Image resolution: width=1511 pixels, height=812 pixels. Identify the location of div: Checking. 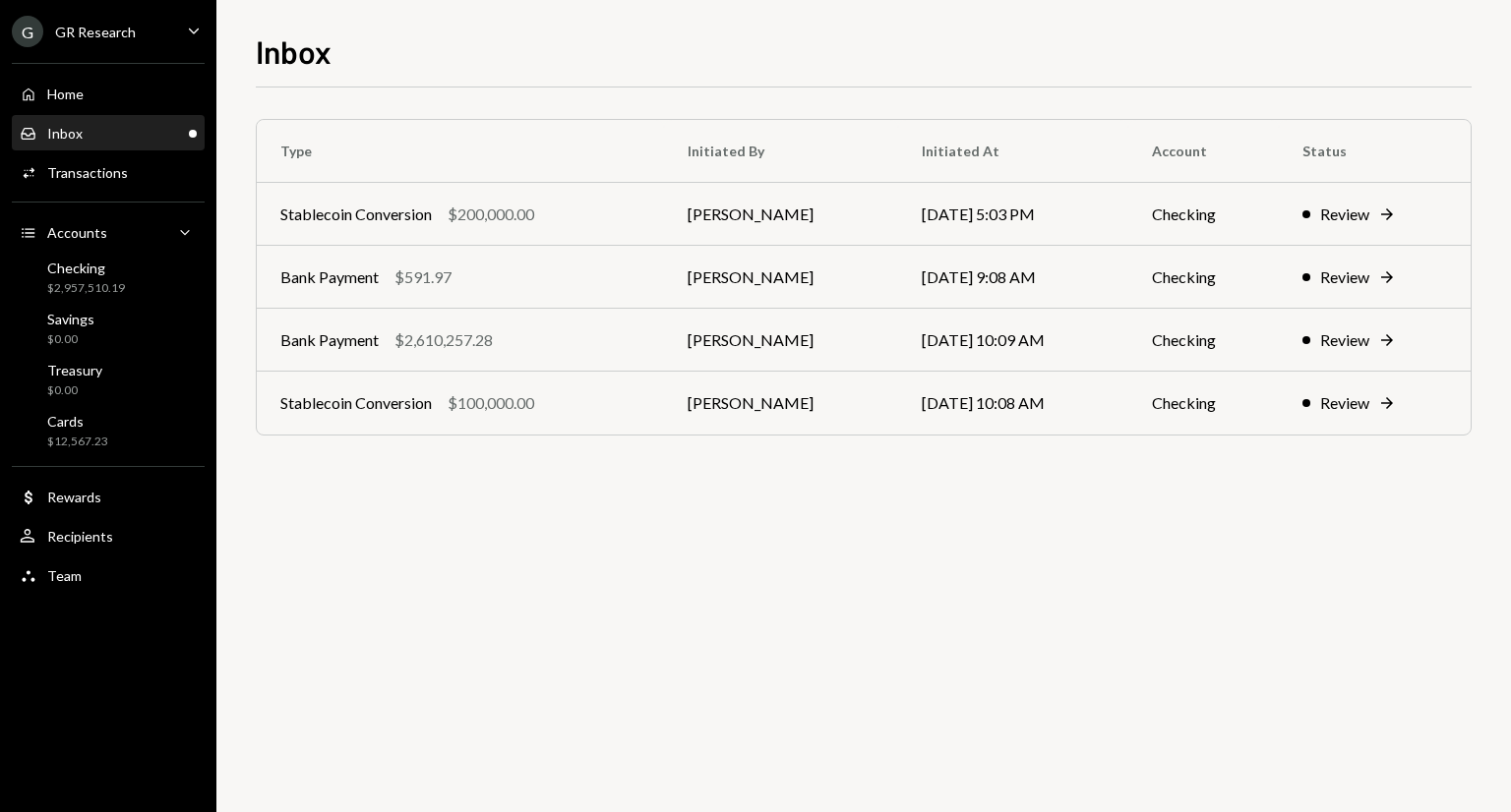
(86, 268).